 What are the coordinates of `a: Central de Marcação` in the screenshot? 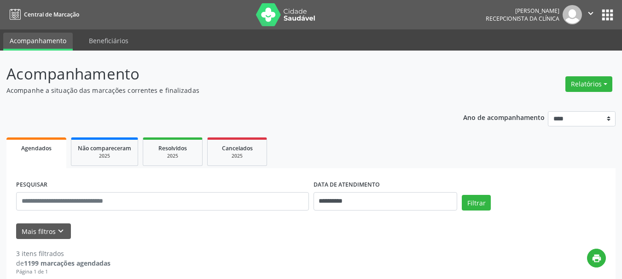 It's located at (43, 14).